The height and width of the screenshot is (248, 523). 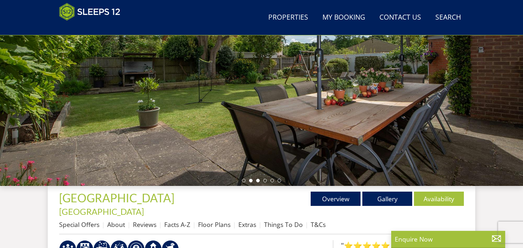 What do you see at coordinates (448, 17) in the screenshot?
I see `a: Search` at bounding box center [448, 17].